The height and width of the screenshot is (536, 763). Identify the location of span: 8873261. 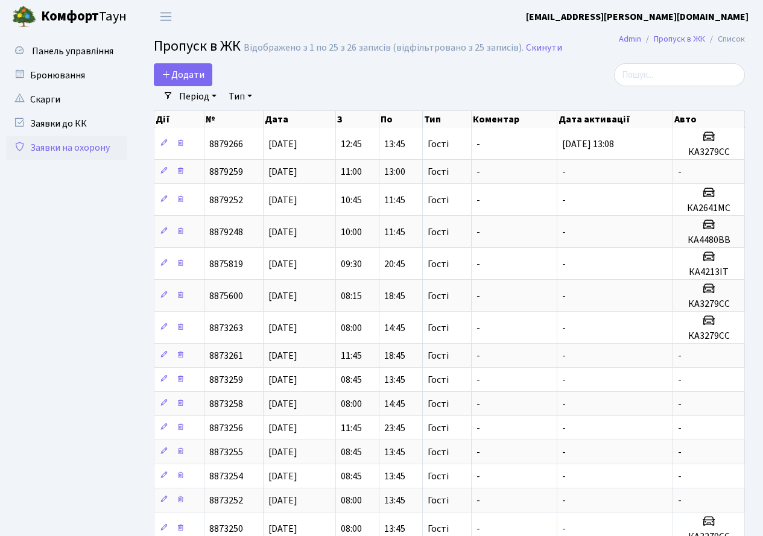
(226, 356).